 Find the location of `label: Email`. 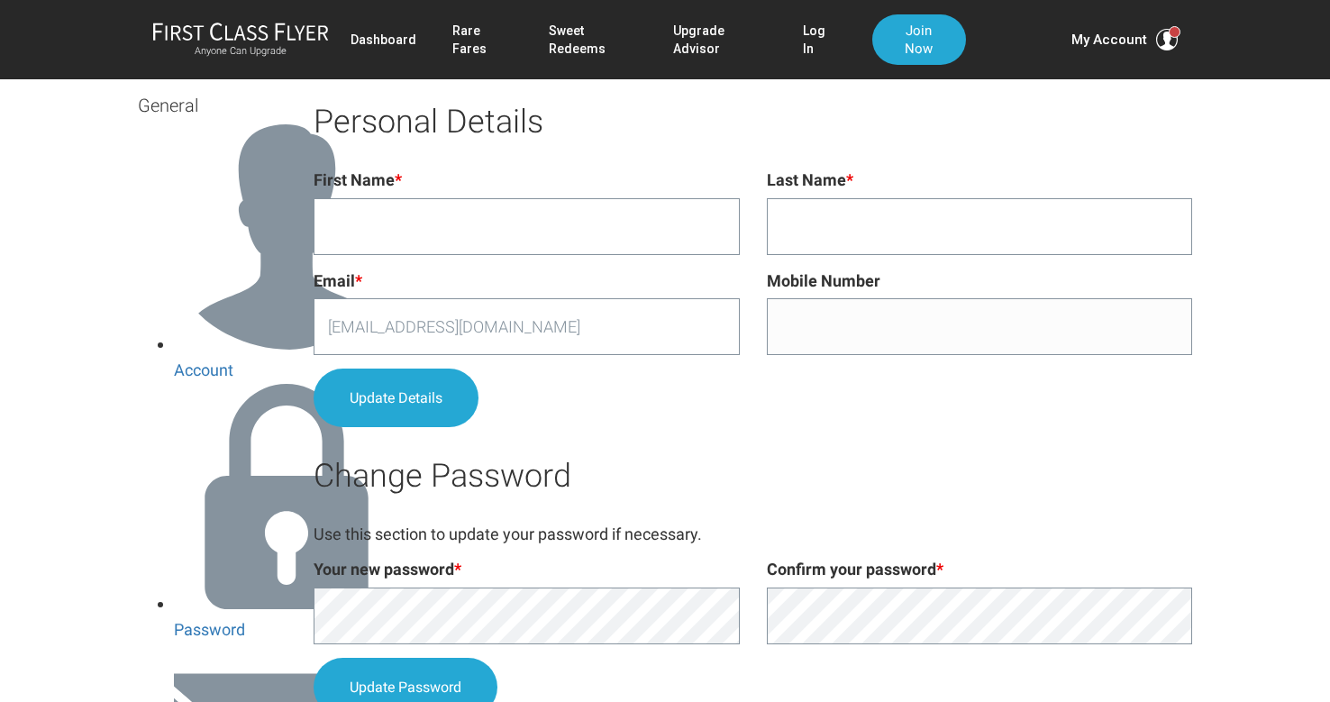

label: Email is located at coordinates (338, 281).